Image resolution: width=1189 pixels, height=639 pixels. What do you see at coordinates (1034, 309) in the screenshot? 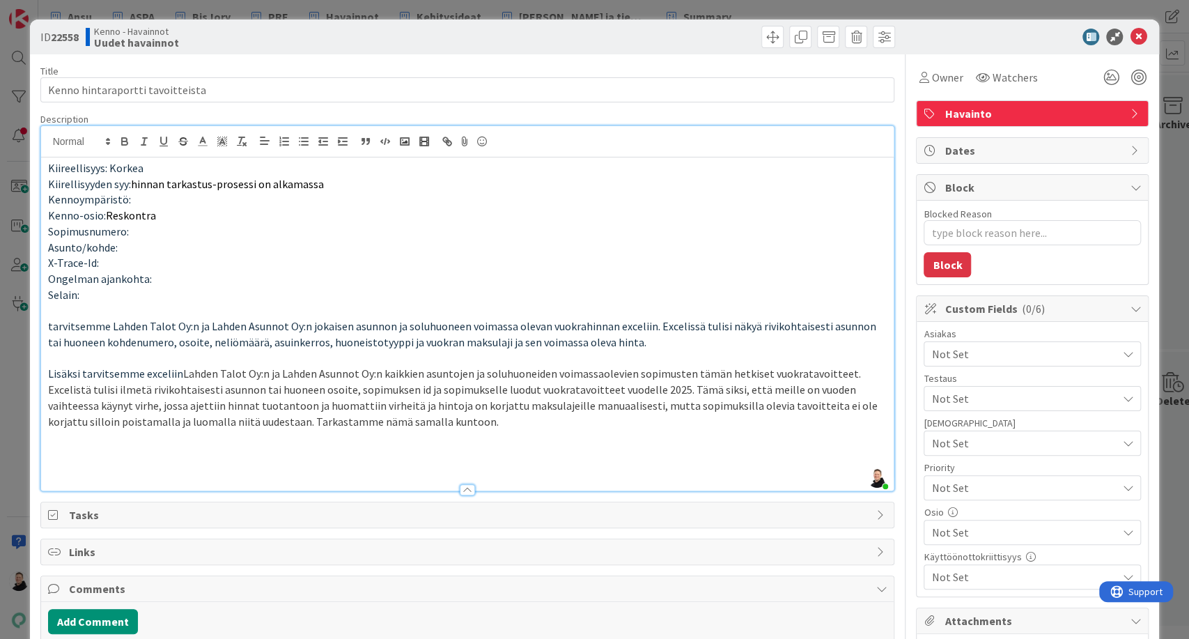
I see `span: Custom Fields` at bounding box center [1034, 309].